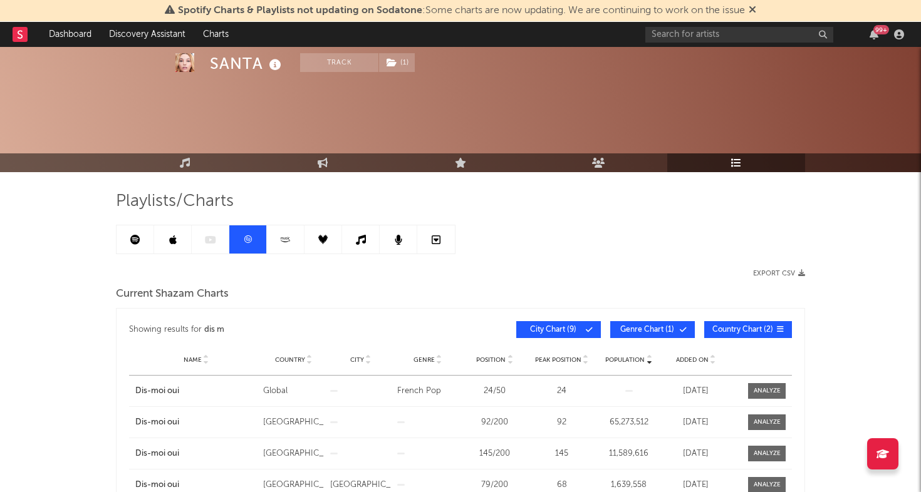 The height and width of the screenshot is (492, 921). I want to click on div: 79 / 200, so click(494, 485).